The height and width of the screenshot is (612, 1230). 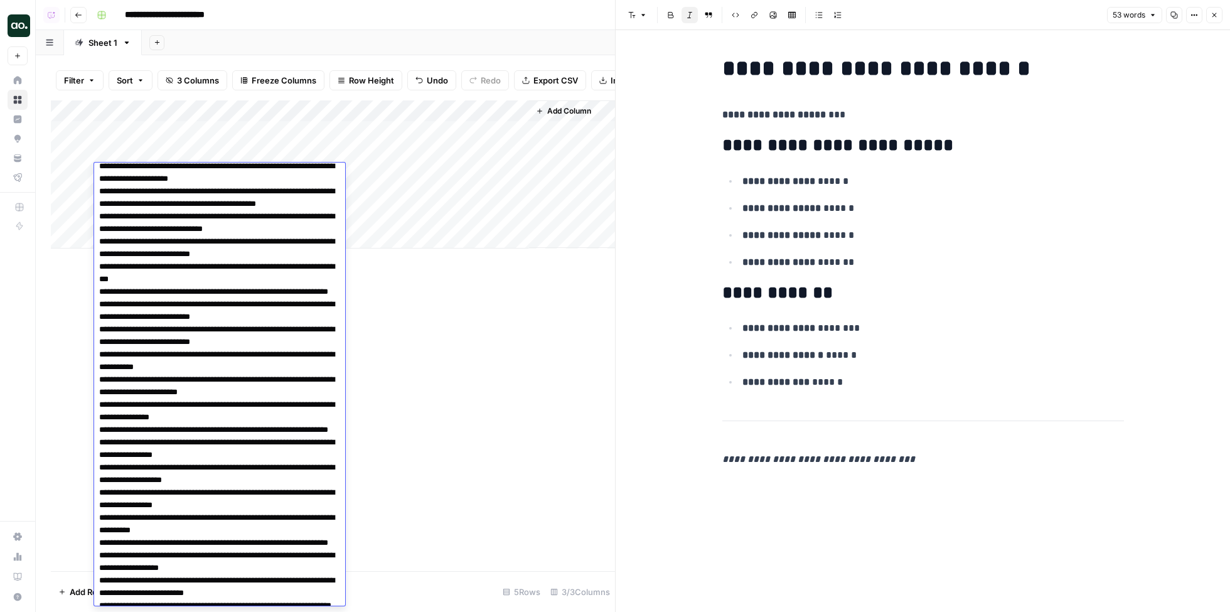 I want to click on span: 53 words, so click(x=1129, y=15).